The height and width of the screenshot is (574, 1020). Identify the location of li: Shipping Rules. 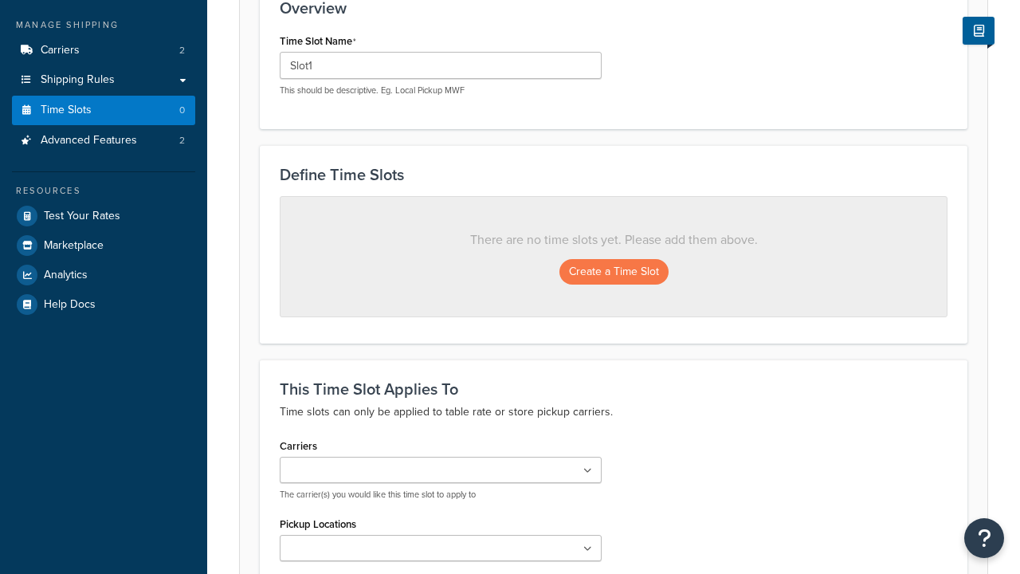
(104, 80).